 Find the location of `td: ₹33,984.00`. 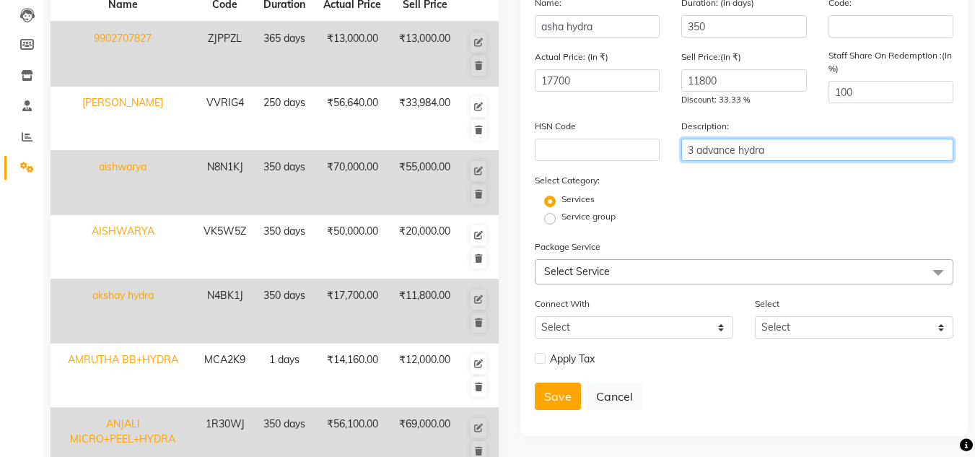

td: ₹33,984.00 is located at coordinates (424, 118).